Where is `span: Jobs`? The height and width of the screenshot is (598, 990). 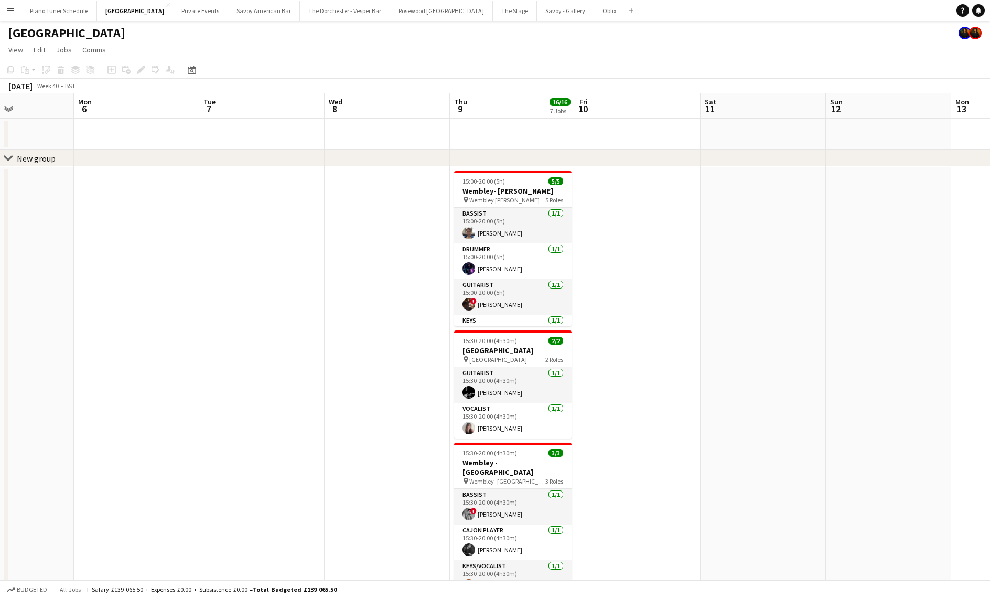
span: Jobs is located at coordinates (64, 50).